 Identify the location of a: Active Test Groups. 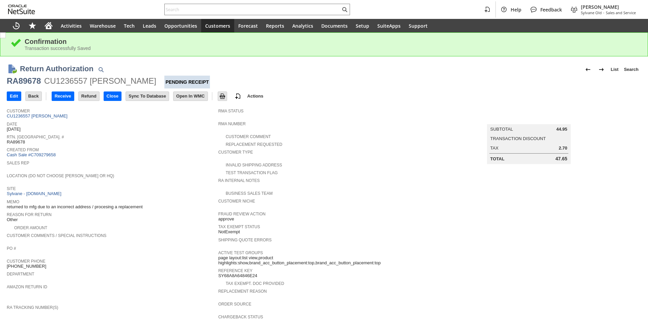
(241, 253).